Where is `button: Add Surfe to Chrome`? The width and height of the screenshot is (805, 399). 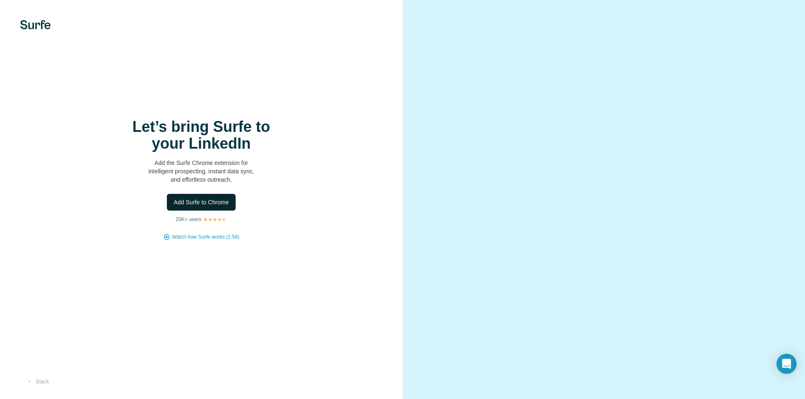 button: Add Surfe to Chrome is located at coordinates (201, 202).